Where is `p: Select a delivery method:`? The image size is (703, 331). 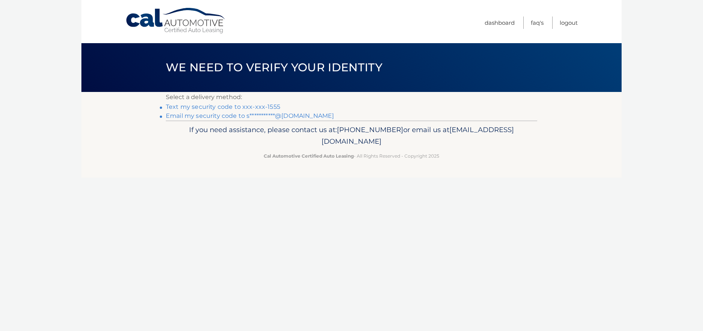
p: Select a delivery method: is located at coordinates (352, 97).